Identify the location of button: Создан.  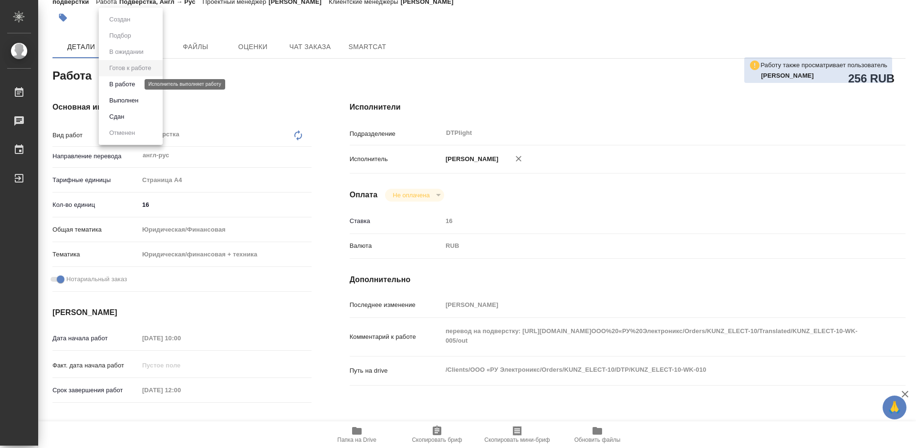
(120, 20).